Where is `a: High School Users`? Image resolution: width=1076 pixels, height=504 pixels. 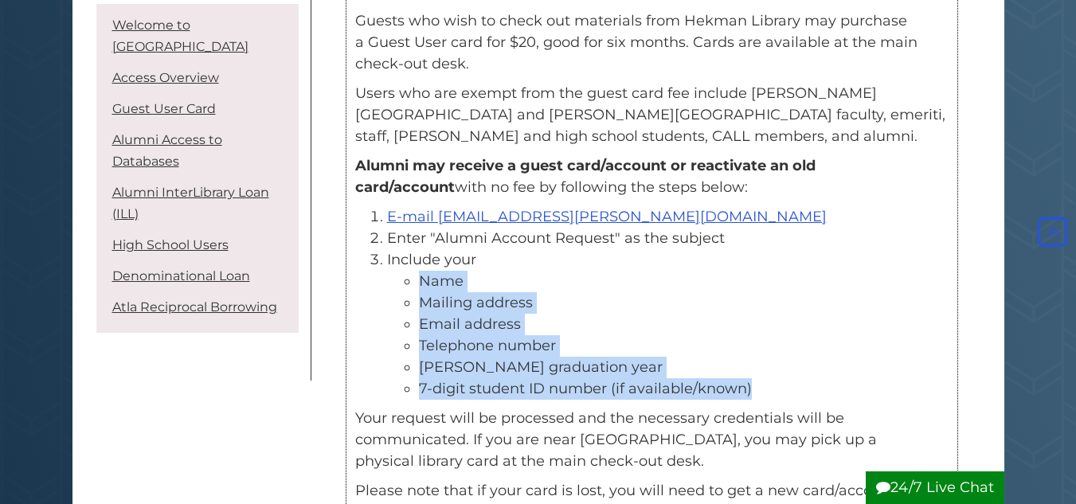 a: High School Users is located at coordinates (170, 244).